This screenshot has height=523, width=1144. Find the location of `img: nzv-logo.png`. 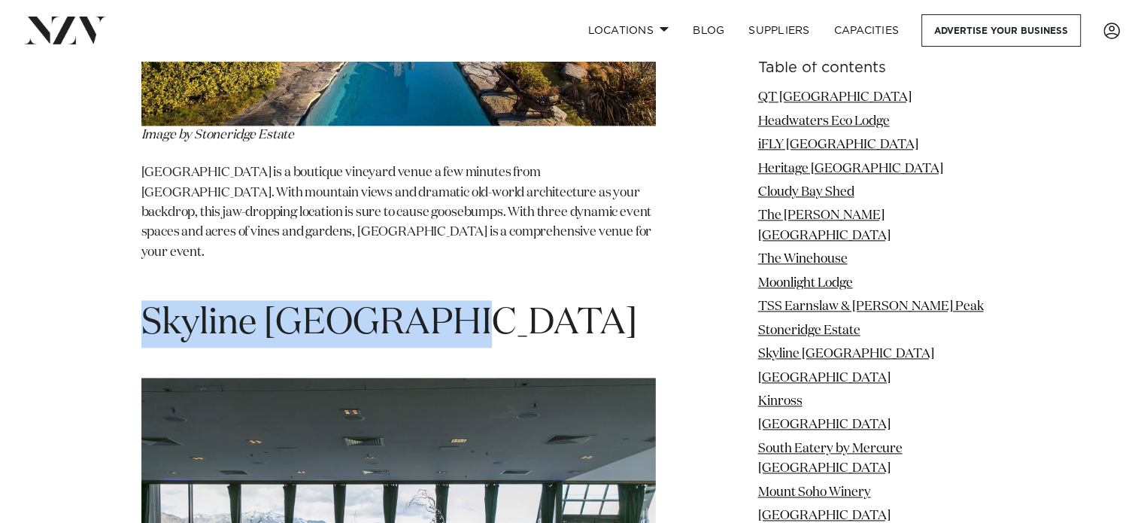

img: nzv-logo.png is located at coordinates (65, 30).